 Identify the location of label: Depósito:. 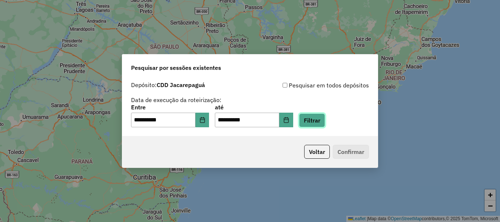
(168, 85).